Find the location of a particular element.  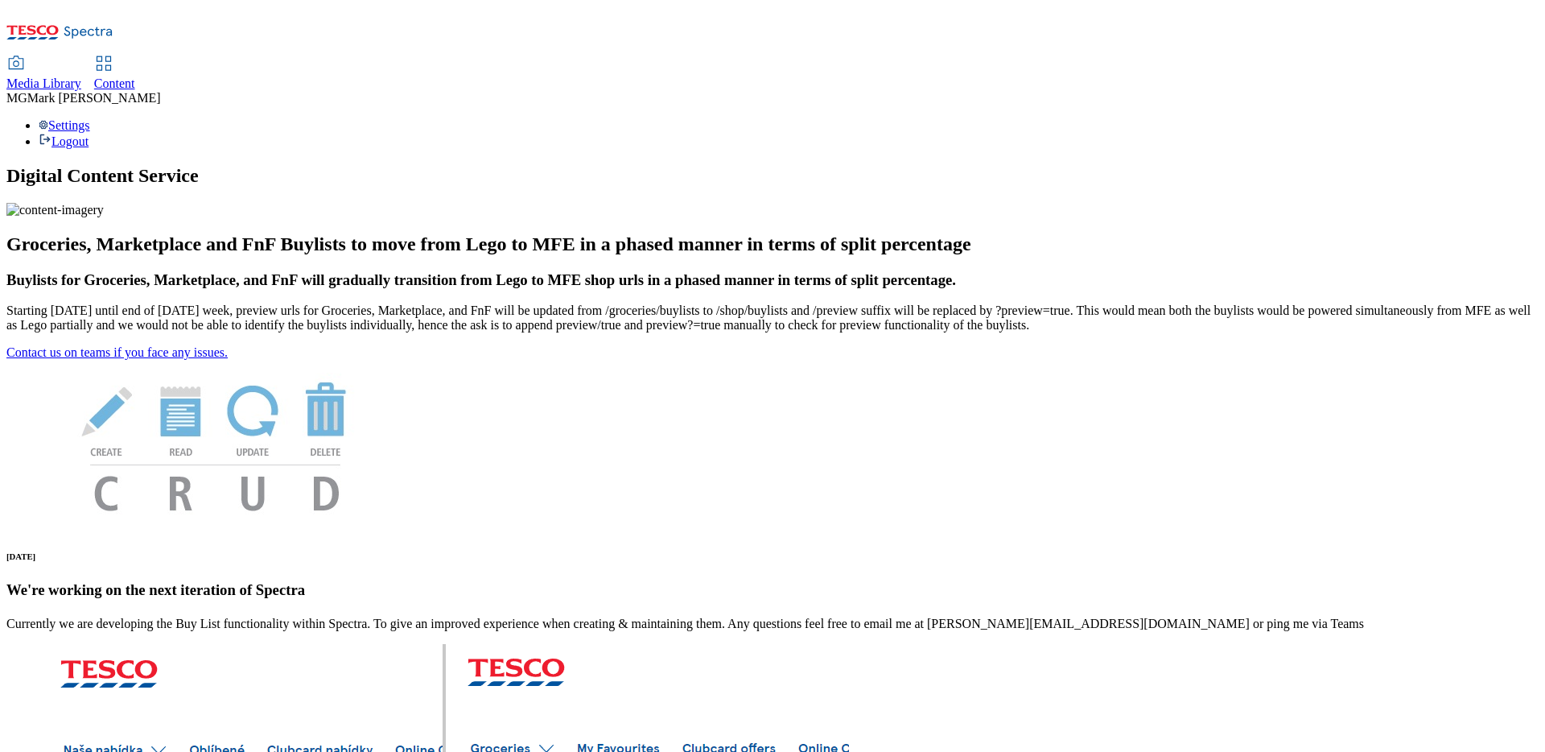

h3: We're working on the next iteration of Spectra is located at coordinates (773, 590).